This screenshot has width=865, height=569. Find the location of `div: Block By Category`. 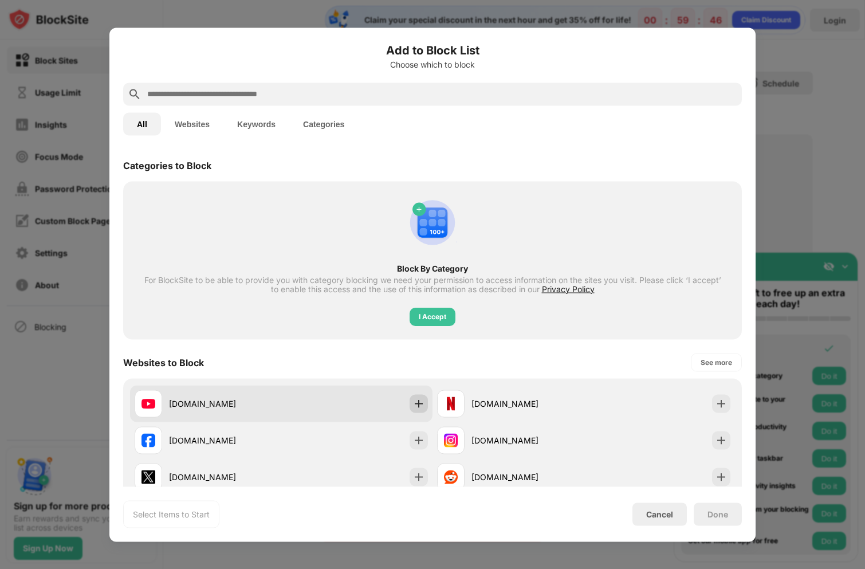

div: Block By Category is located at coordinates (432, 268).